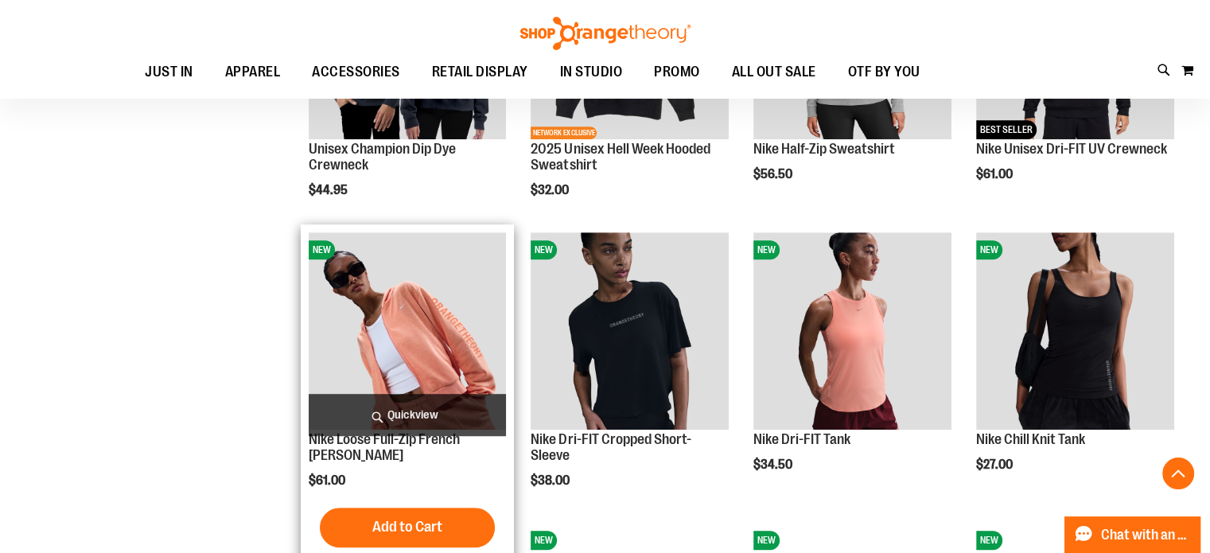 This screenshot has height=553, width=1210. Describe the element at coordinates (629, 331) in the screenshot. I see `img: Nike Dri-FIT Cropped Short-Sleeve` at that location.